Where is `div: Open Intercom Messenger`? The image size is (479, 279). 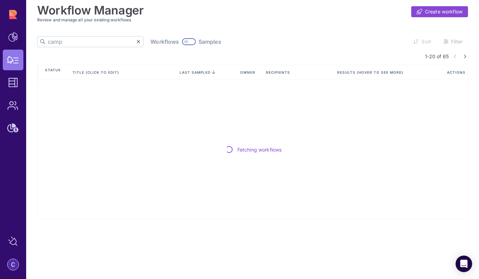
div: Open Intercom Messenger is located at coordinates (464, 264).